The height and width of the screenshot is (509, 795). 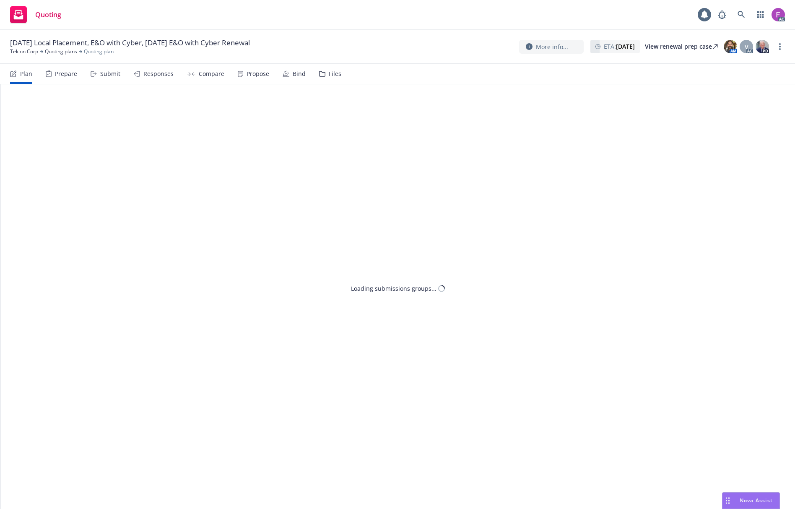 I want to click on span: Quoting, so click(x=48, y=15).